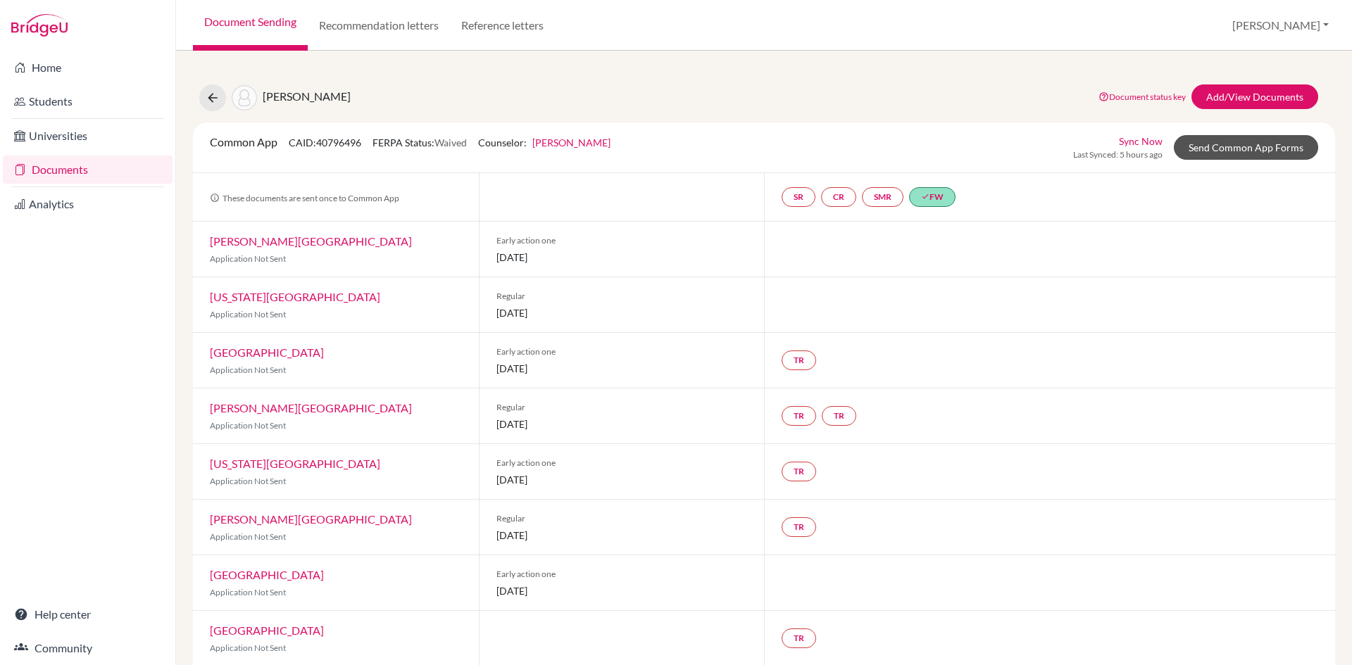  What do you see at coordinates (325, 142) in the screenshot?
I see `span: CAID: 40796496` at bounding box center [325, 142].